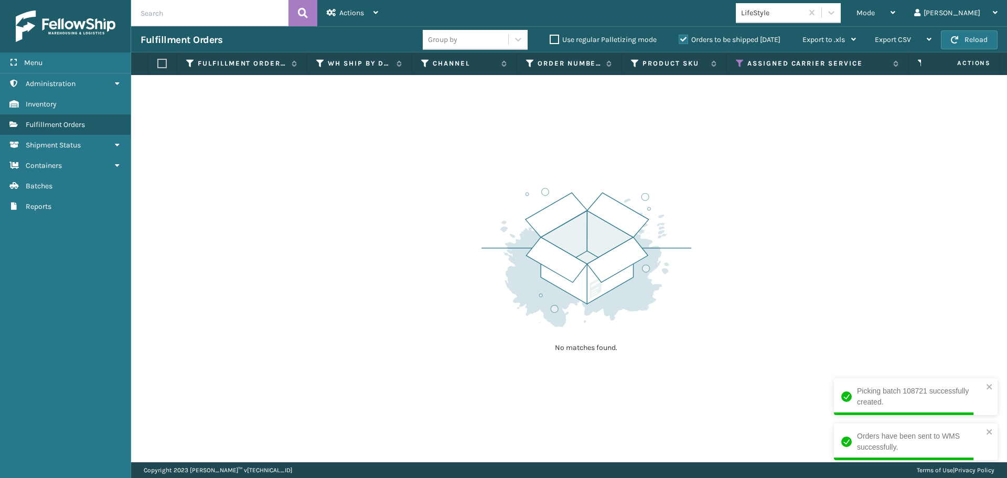 Image resolution: width=1007 pixels, height=478 pixels. Describe the element at coordinates (39, 186) in the screenshot. I see `span: Batches` at that location.